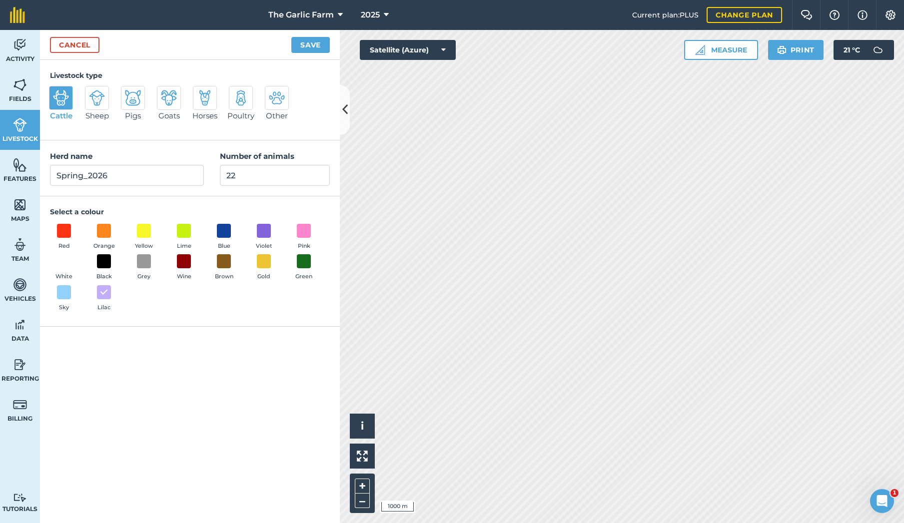  Describe the element at coordinates (264, 237) in the screenshot. I see `button: Violet` at that location.